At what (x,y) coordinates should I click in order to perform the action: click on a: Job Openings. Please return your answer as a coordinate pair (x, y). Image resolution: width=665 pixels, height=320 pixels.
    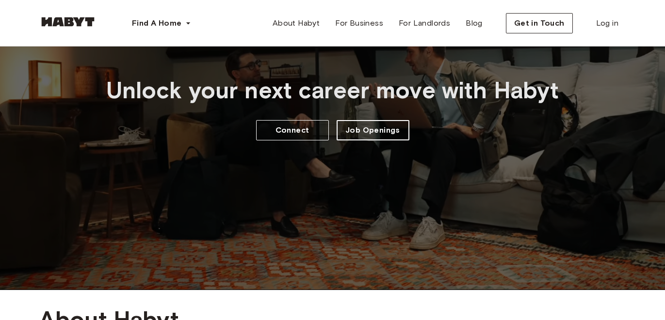
    Looking at the image, I should click on (373, 130).